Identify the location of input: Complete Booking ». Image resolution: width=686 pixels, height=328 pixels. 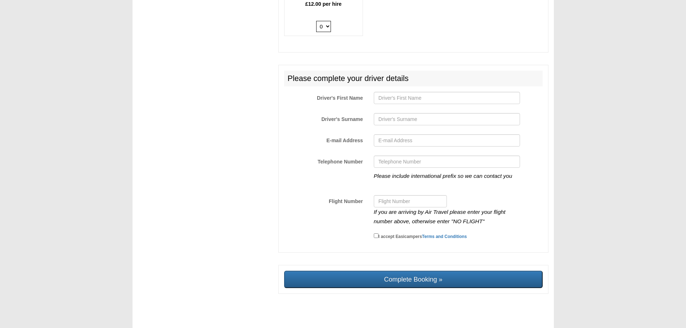
(413, 279).